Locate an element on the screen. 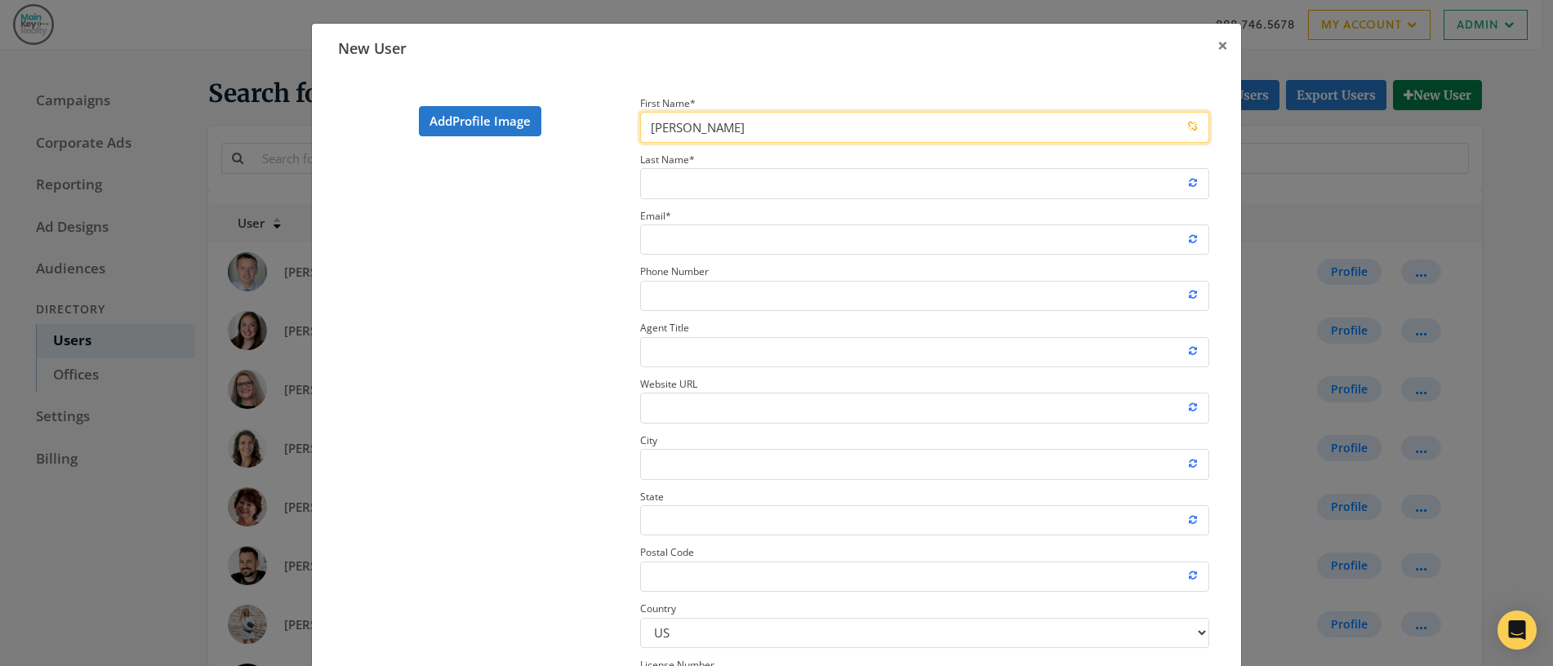 This screenshot has width=1553, height=666. input: Phone Number is located at coordinates (924, 296).